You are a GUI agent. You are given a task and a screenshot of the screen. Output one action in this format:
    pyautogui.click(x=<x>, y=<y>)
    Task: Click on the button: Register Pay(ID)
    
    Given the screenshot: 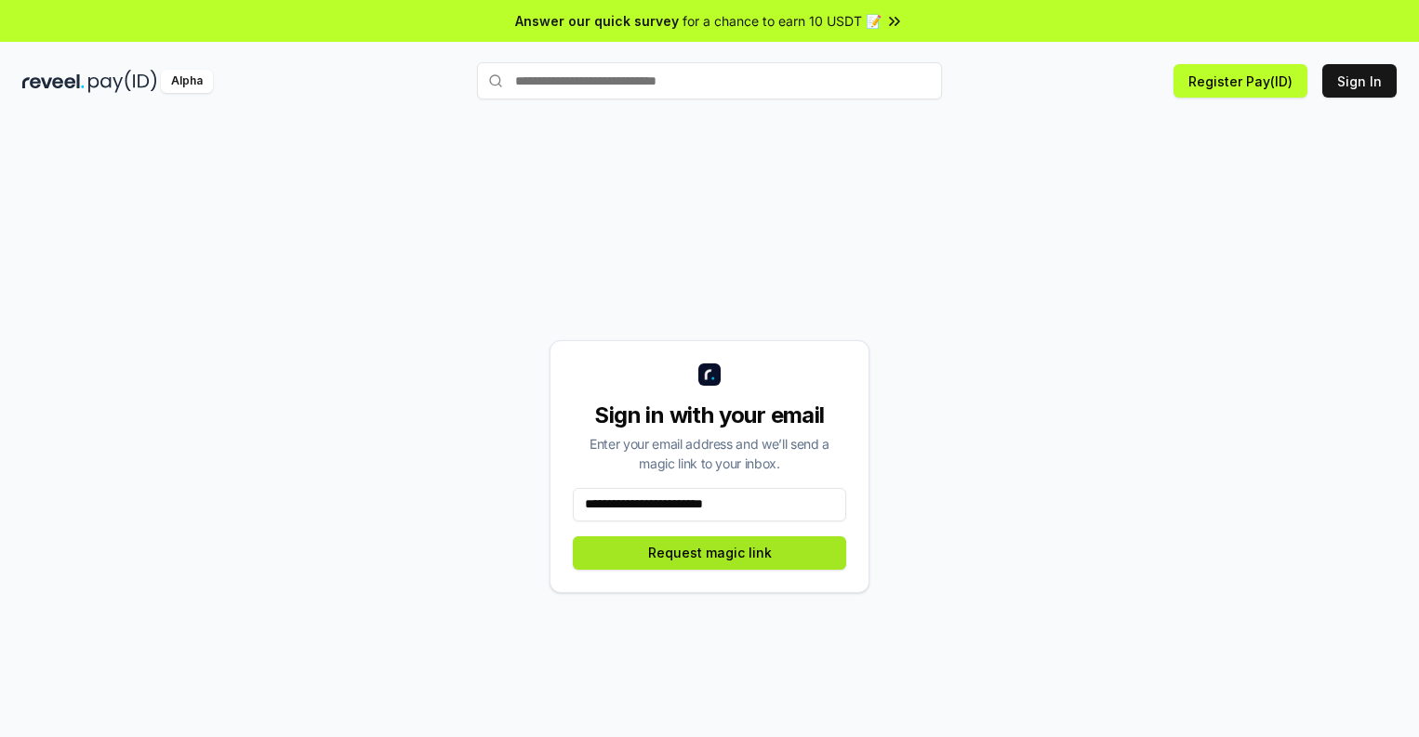 What is the action you would take?
    pyautogui.click(x=1240, y=81)
    